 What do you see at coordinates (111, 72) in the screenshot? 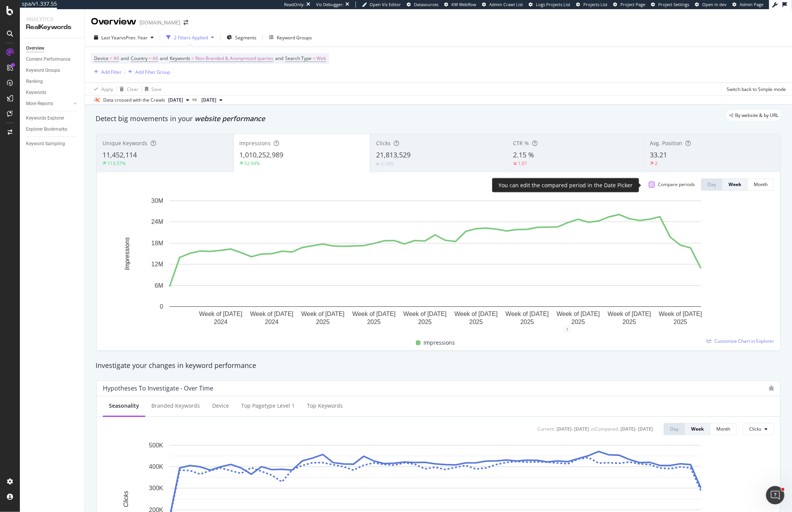
I see `div: Add Filter` at bounding box center [111, 72].